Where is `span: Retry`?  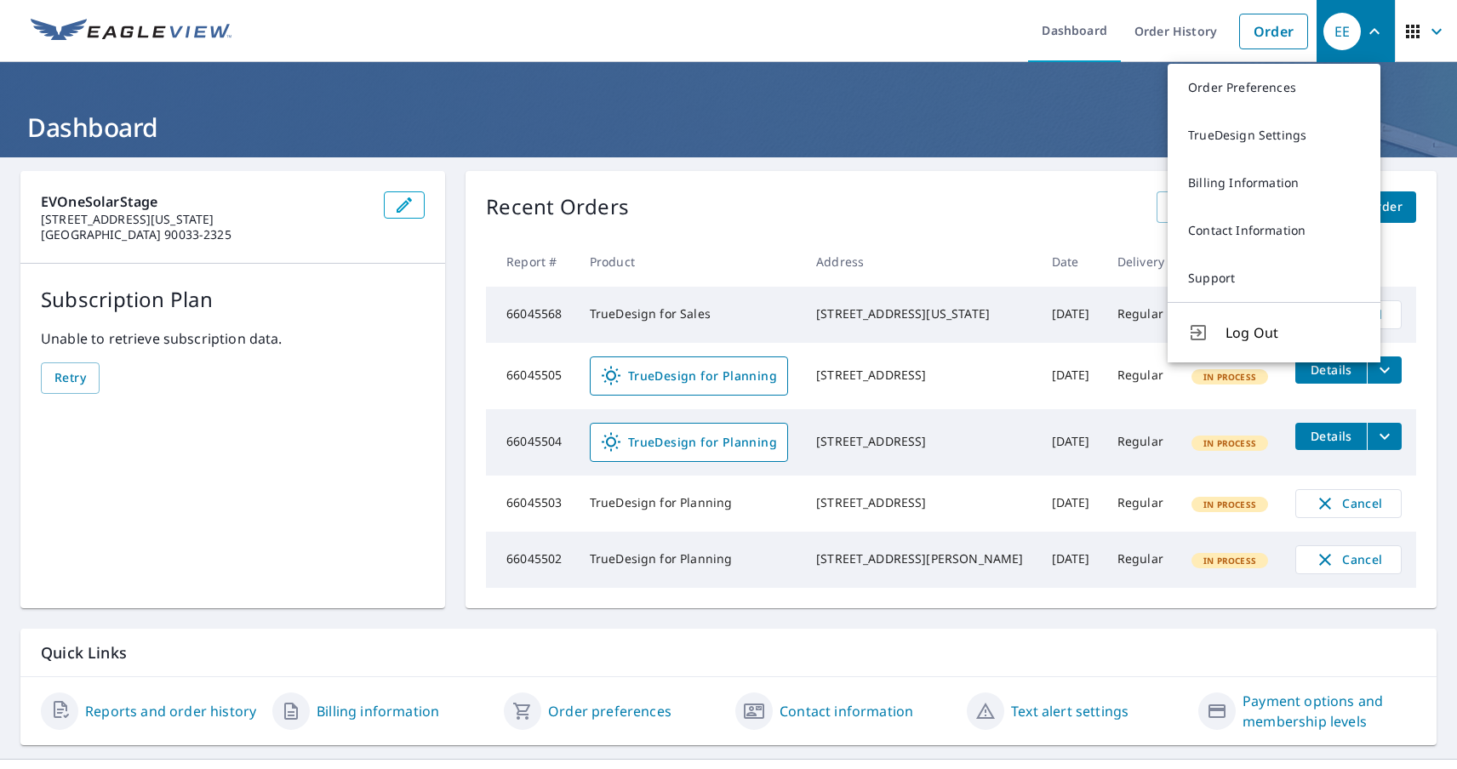
span: Retry is located at coordinates (70, 378).